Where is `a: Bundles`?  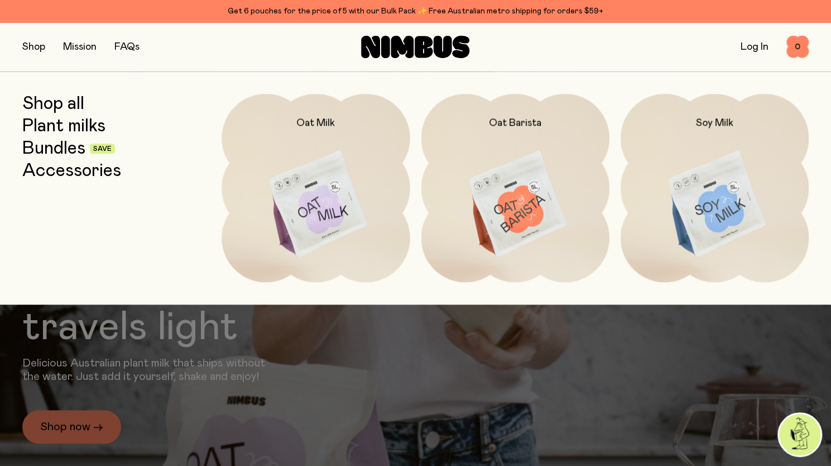
a: Bundles is located at coordinates (54, 149).